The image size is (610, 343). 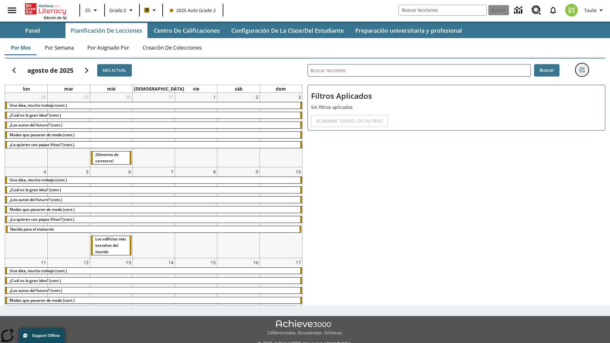 What do you see at coordinates (122, 10) in the screenshot?
I see `button: Grado: Grado 2, Elige un grado` at bounding box center [122, 10].